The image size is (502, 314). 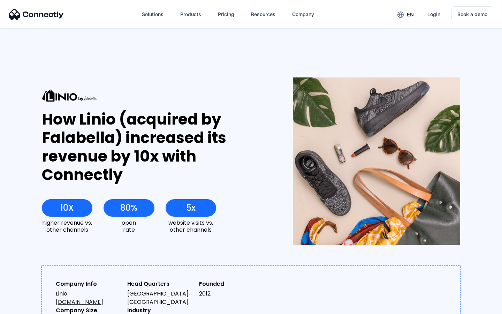 I want to click on div: Login, so click(x=434, y=14).